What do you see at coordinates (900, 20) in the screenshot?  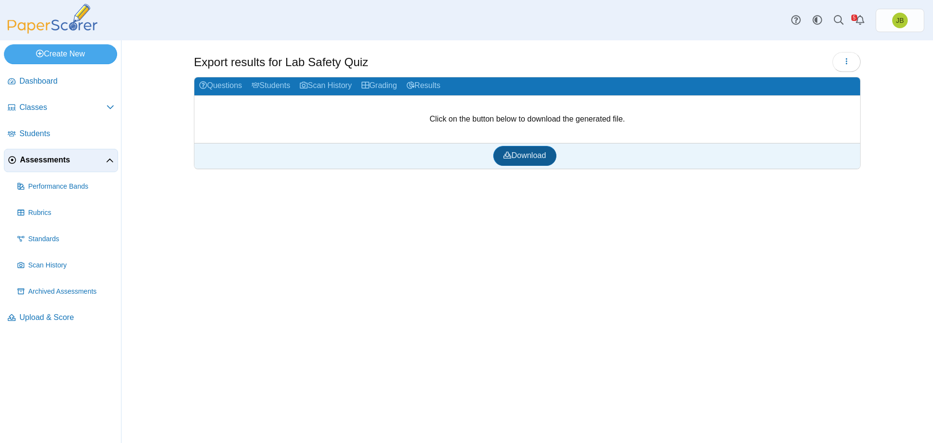 I see `span: Joel Boyd` at bounding box center [900, 20].